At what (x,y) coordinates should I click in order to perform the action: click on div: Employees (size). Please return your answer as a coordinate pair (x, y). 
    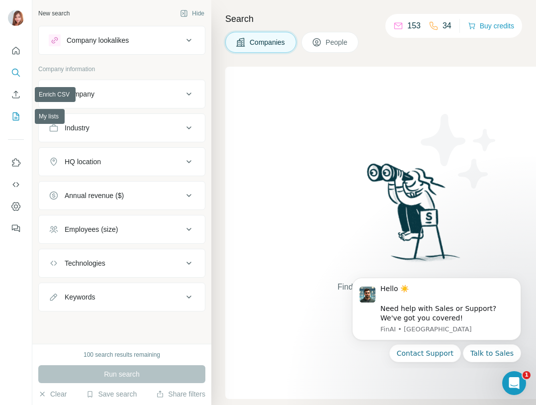
    Looking at the image, I should click on (91, 229).